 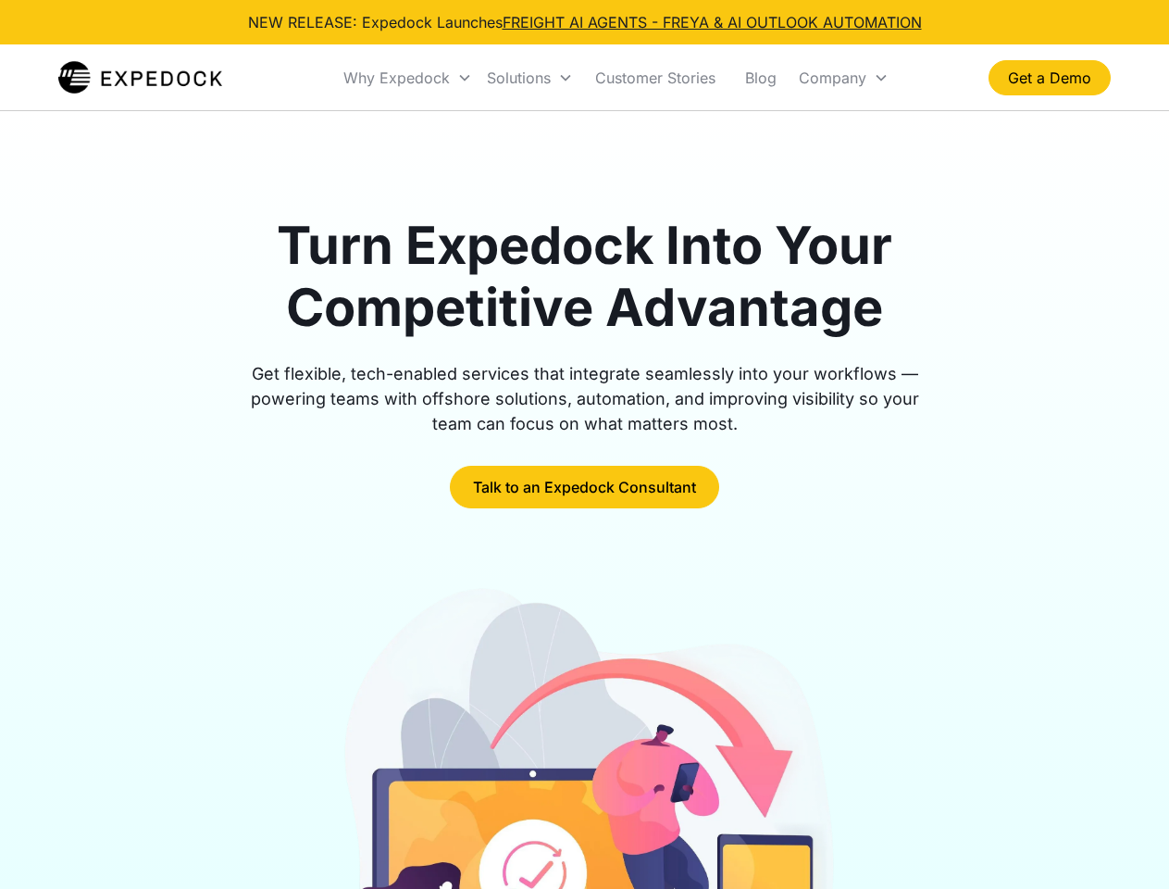 I want to click on a: Customer Stories, so click(x=655, y=78).